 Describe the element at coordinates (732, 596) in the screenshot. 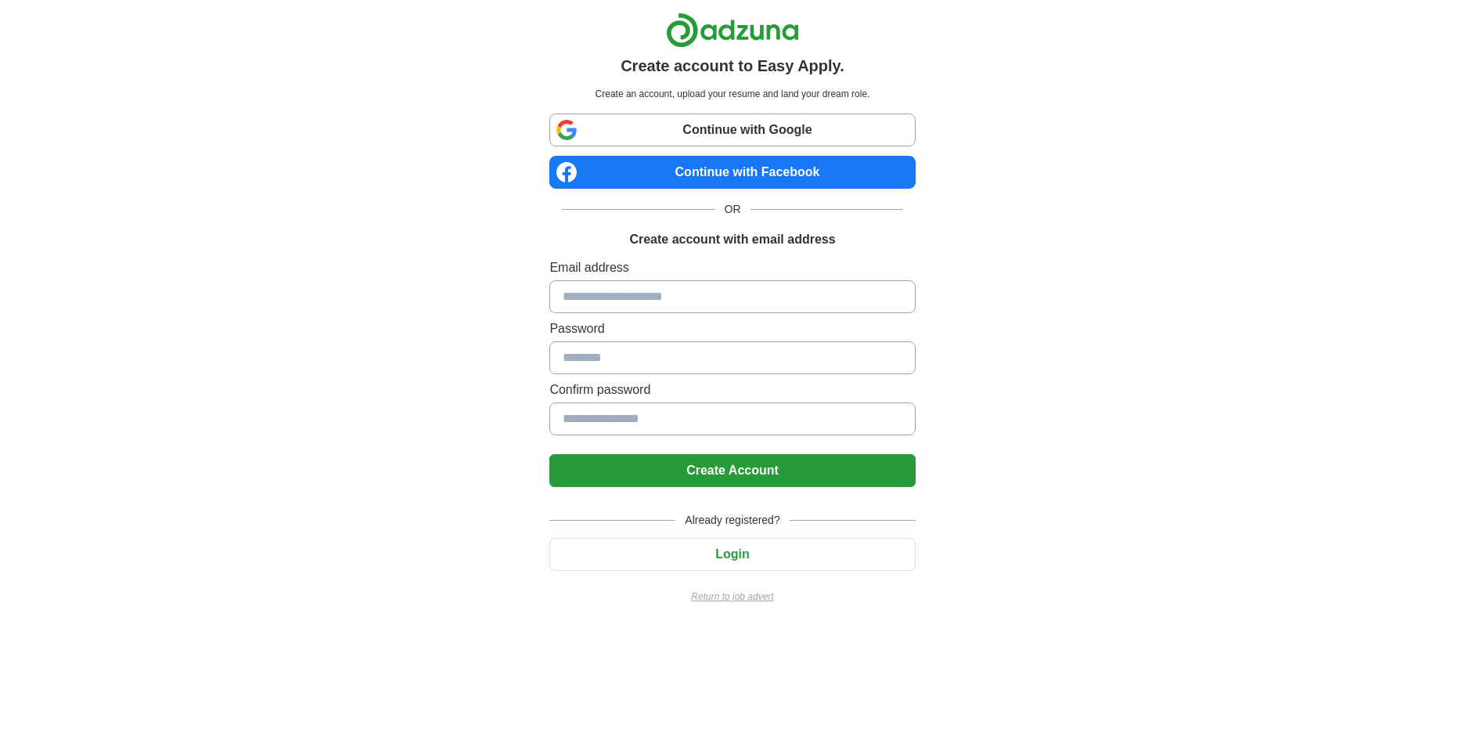

I see `a: Return to job advert` at that location.